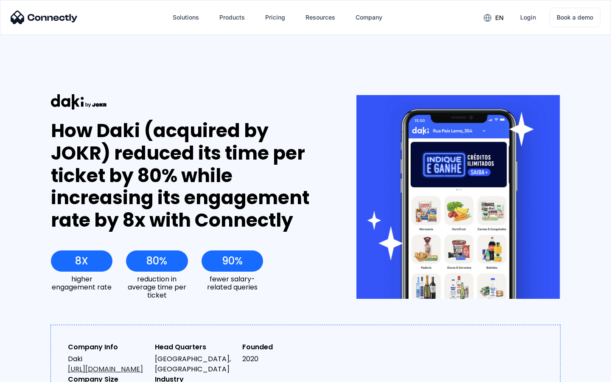  I want to click on div: Company, so click(369, 17).